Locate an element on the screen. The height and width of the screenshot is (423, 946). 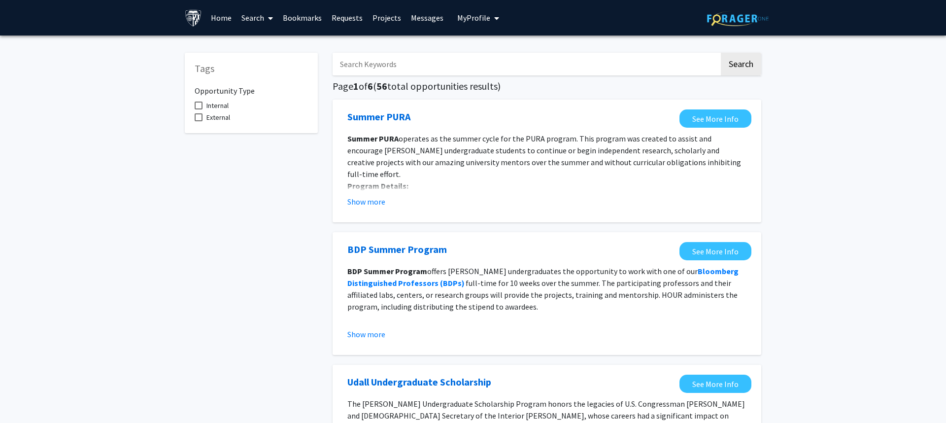
h6: Opportunity Type is located at coordinates (251, 87).